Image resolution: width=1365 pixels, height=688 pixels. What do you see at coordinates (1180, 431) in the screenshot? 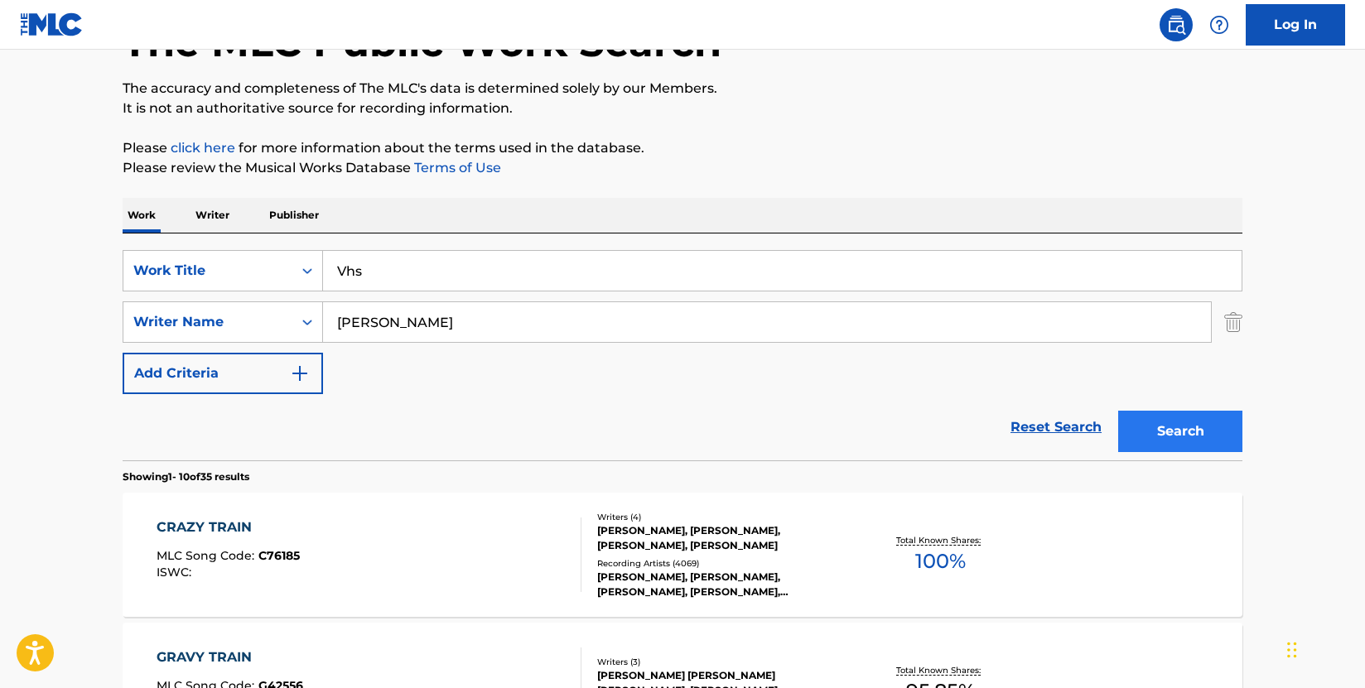
I see `button: Search` at bounding box center [1180, 431].